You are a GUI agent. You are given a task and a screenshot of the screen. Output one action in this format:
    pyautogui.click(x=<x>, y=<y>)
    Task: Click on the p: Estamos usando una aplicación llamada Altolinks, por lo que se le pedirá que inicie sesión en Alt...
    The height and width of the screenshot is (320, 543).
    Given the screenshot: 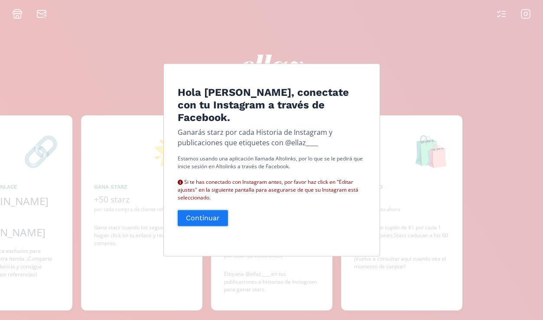 What is the action you would take?
    pyautogui.click(x=272, y=179)
    